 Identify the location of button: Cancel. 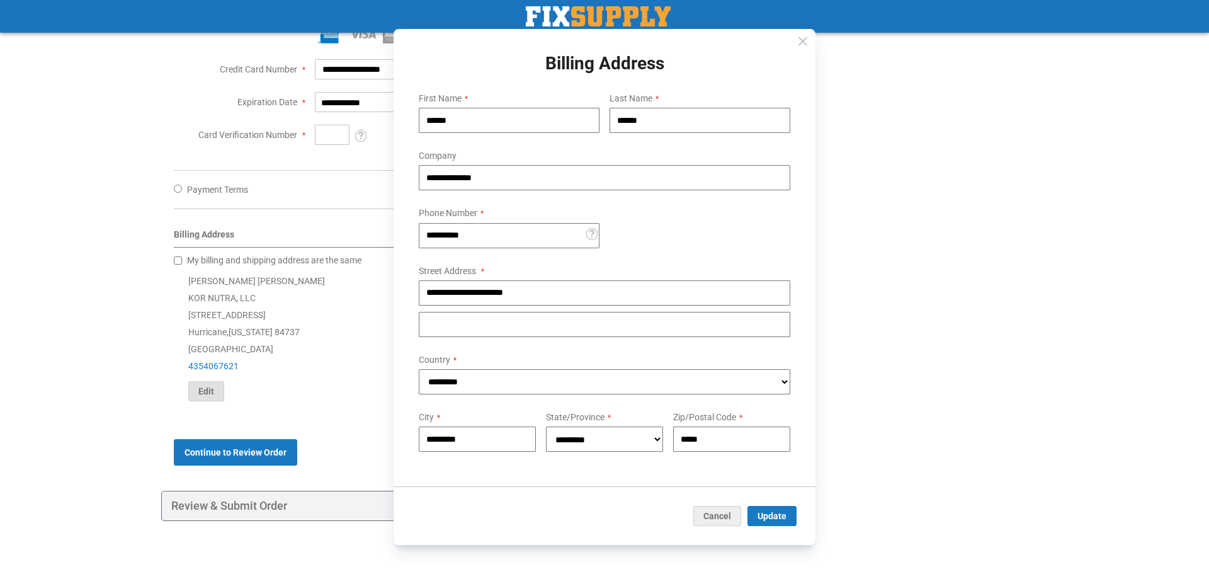
(717, 516).